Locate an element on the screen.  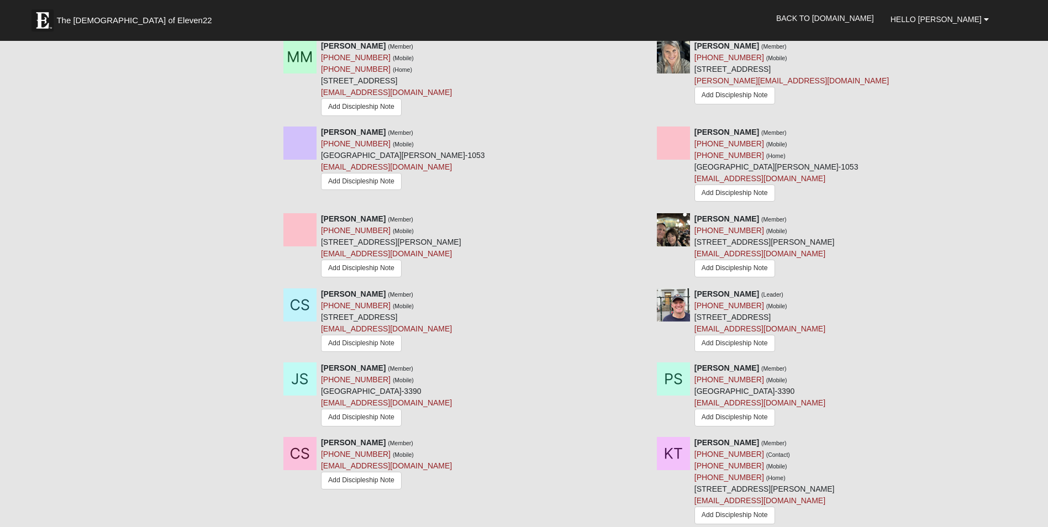
img: Eleven22 logo is located at coordinates (43, 20).